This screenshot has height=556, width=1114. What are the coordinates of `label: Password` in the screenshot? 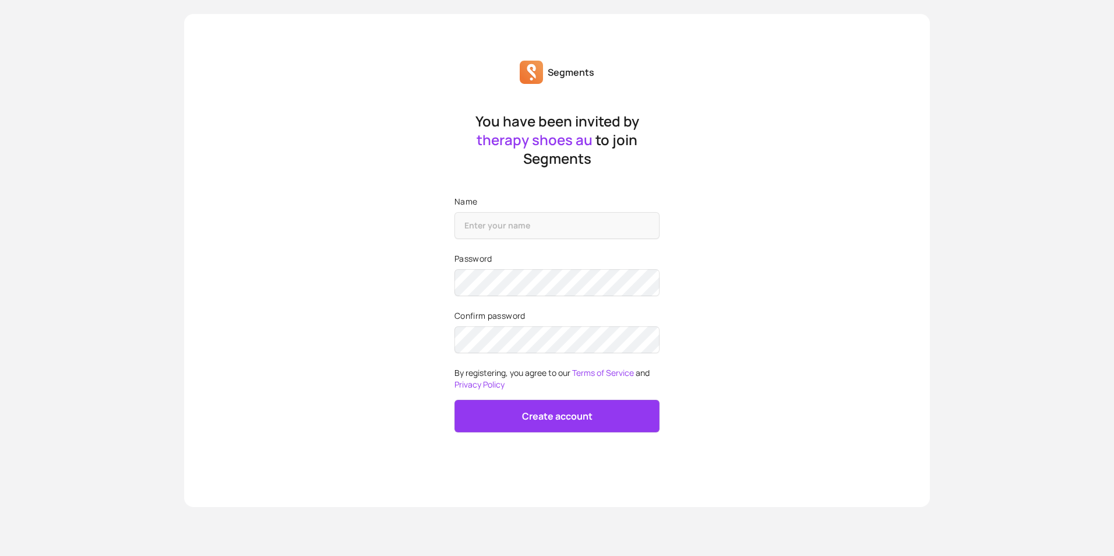 It's located at (557, 259).